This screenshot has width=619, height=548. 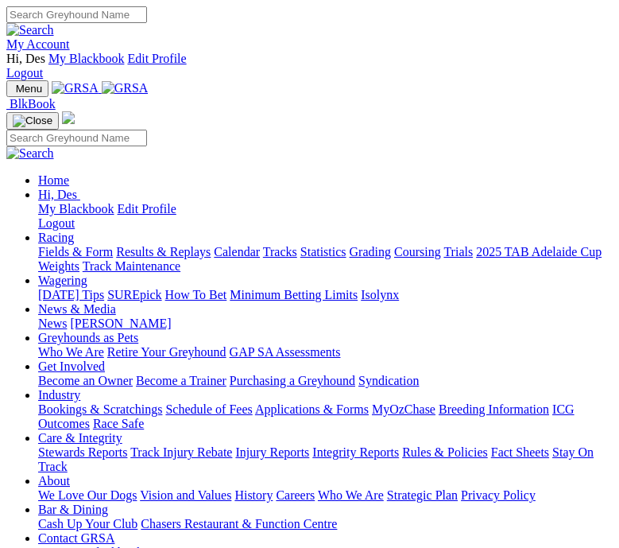 What do you see at coordinates (88, 337) in the screenshot?
I see `a: Greyhounds as Pets` at bounding box center [88, 337].